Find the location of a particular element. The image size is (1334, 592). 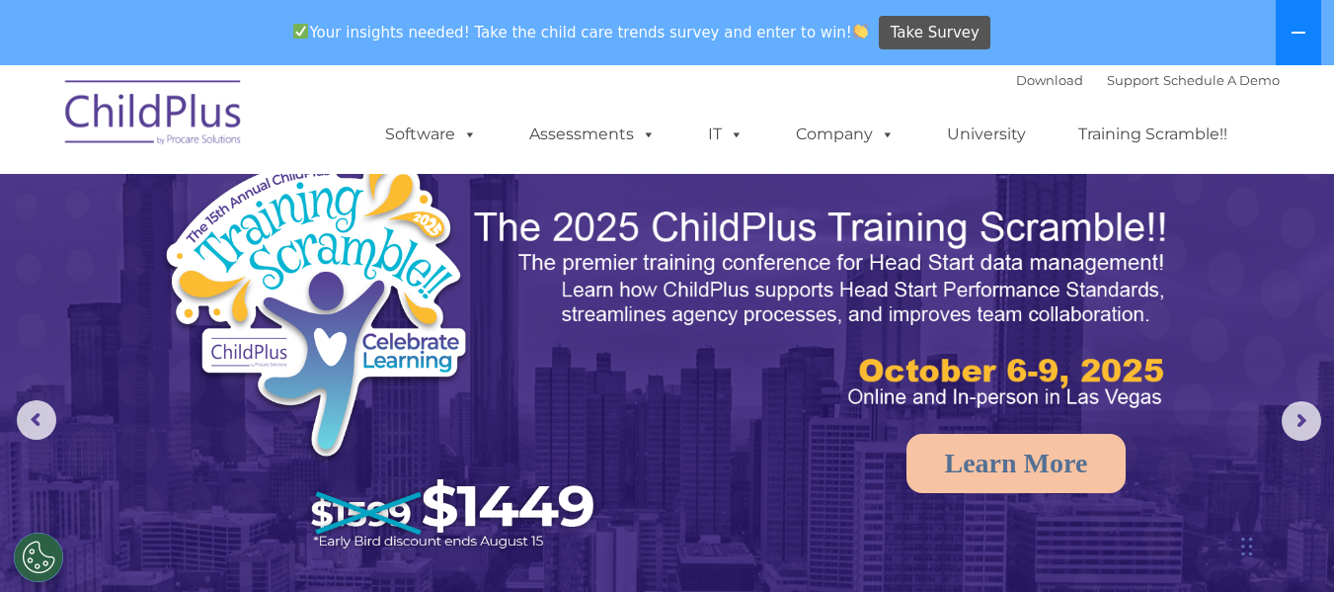

span: Take Survey is located at coordinates (935, 33).